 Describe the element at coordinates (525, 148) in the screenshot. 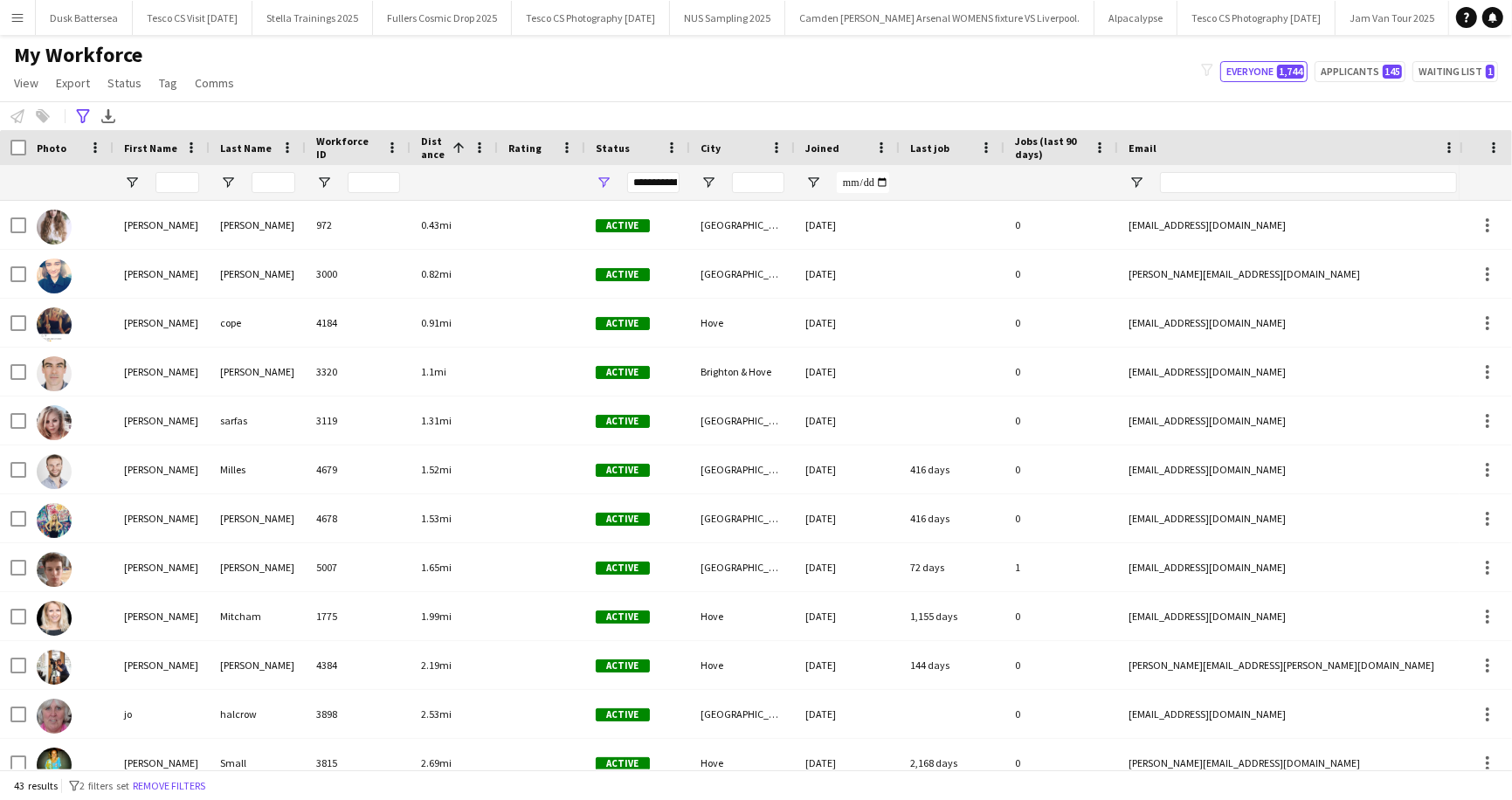

I see `span: Rating` at that location.